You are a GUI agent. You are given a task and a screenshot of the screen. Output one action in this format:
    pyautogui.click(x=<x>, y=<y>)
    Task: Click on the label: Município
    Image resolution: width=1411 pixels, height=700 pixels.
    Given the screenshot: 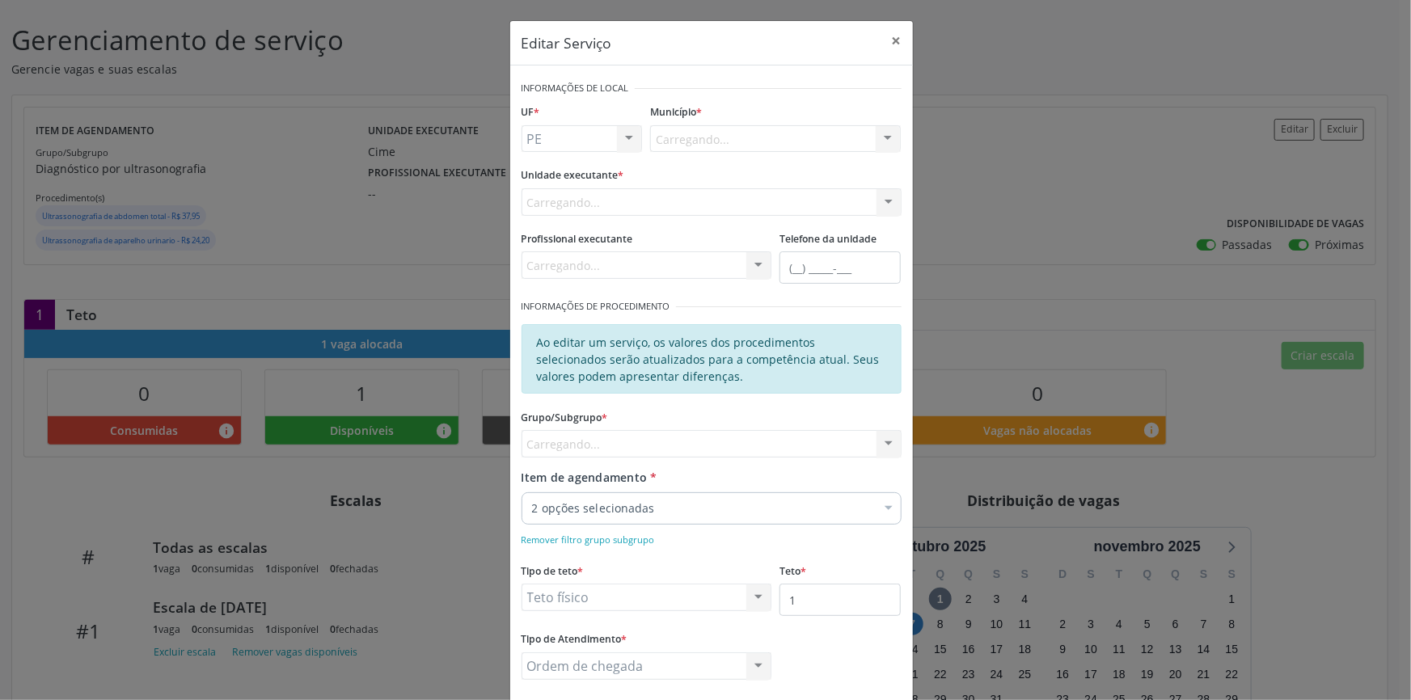 What is the action you would take?
    pyautogui.click(x=676, y=112)
    